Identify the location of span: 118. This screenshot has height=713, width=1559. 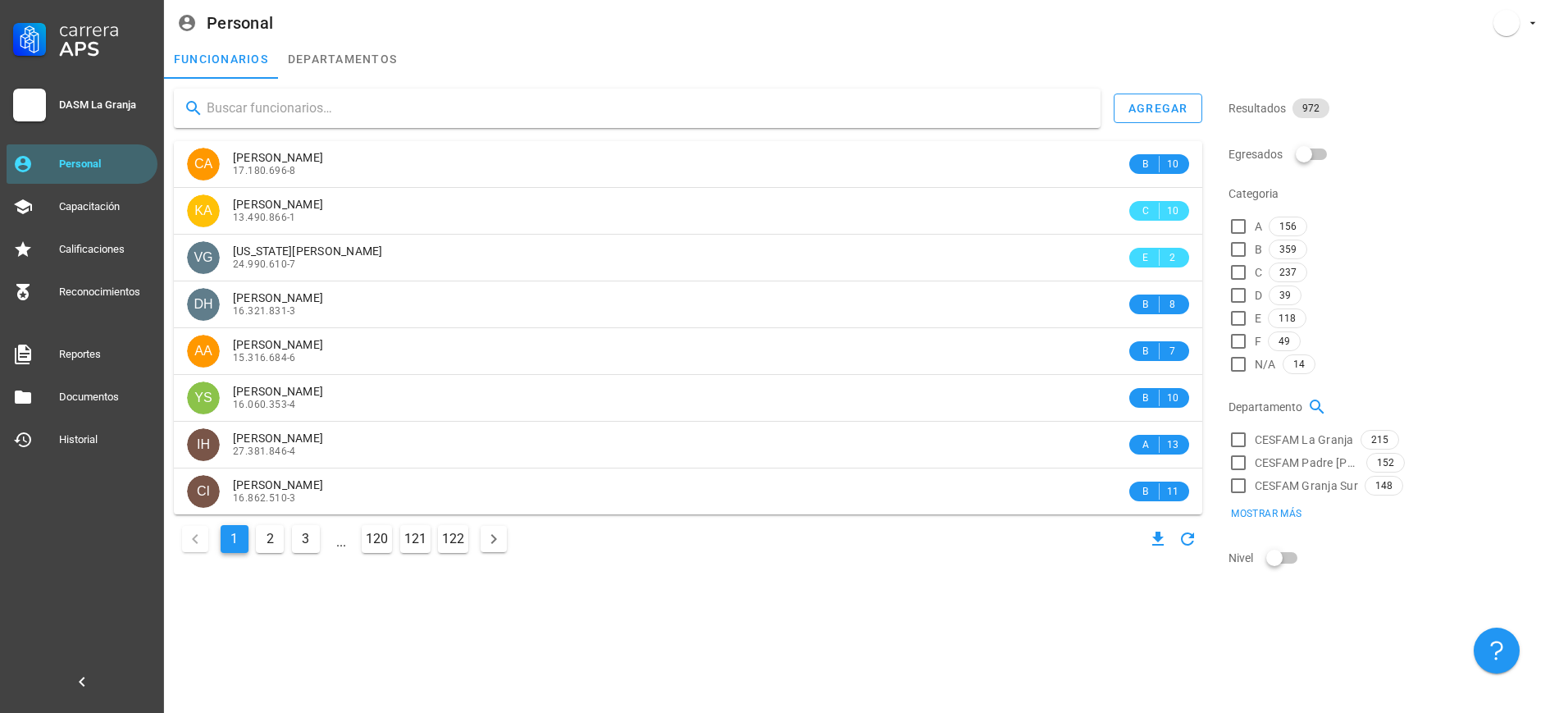
(1287, 318).